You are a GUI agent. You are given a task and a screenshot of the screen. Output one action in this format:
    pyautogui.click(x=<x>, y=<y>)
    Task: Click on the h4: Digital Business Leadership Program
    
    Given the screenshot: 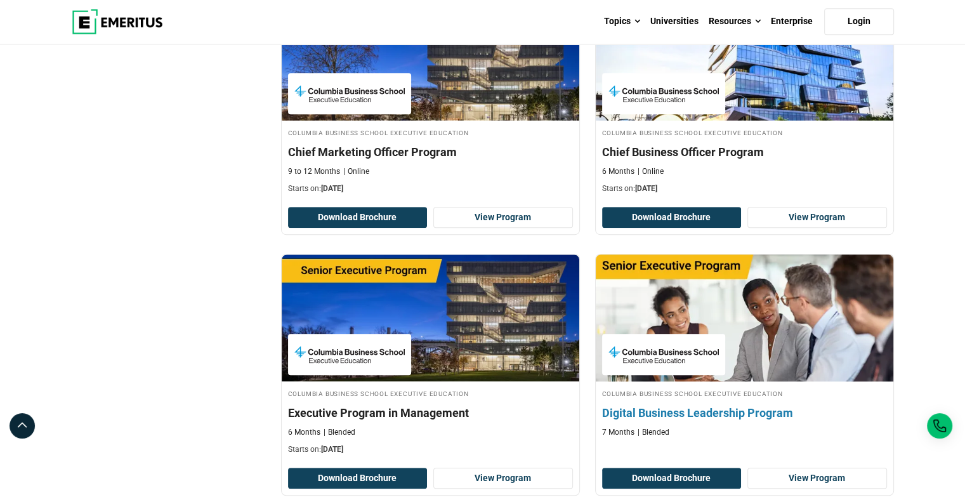 What is the action you would take?
    pyautogui.click(x=744, y=412)
    